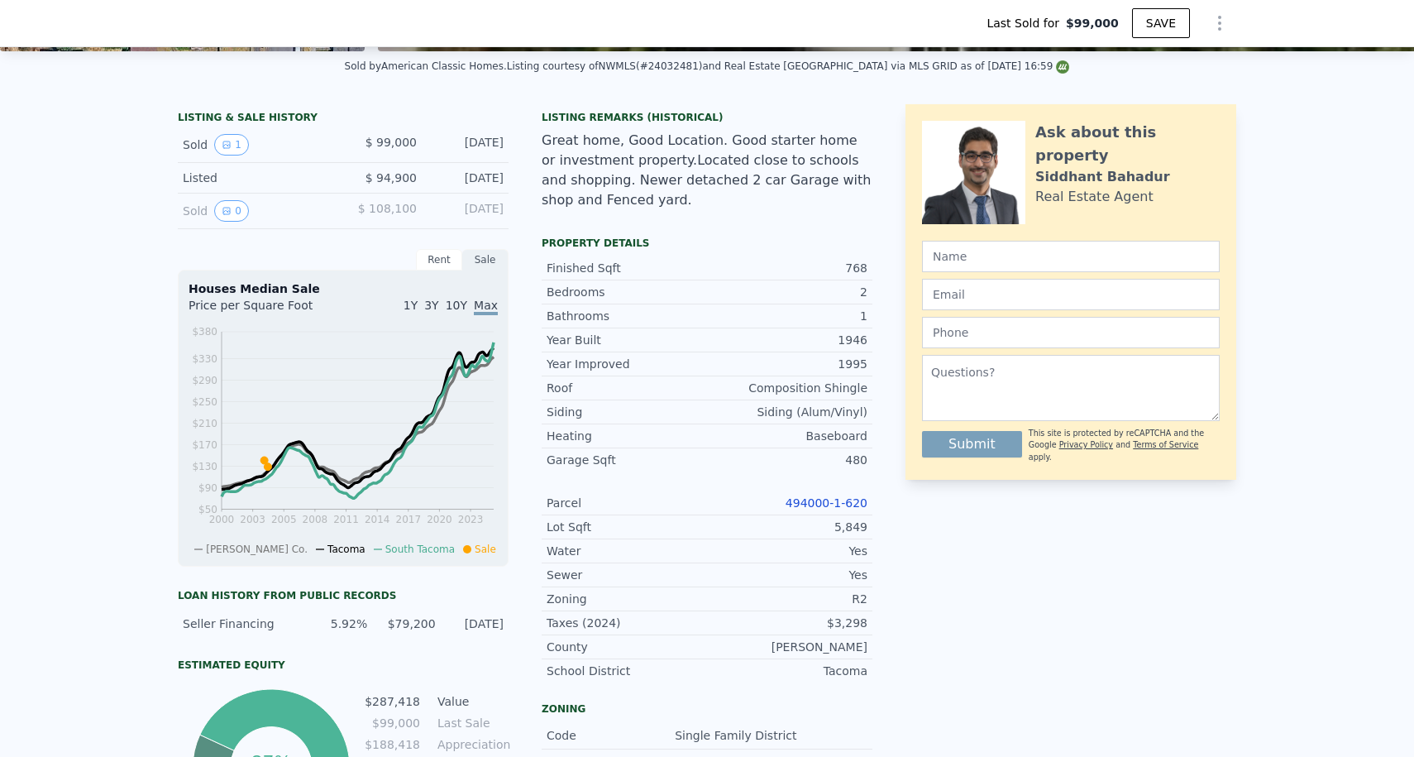 The width and height of the screenshot is (1414, 757). Describe the element at coordinates (627, 671) in the screenshot. I see `div: School District` at that location.